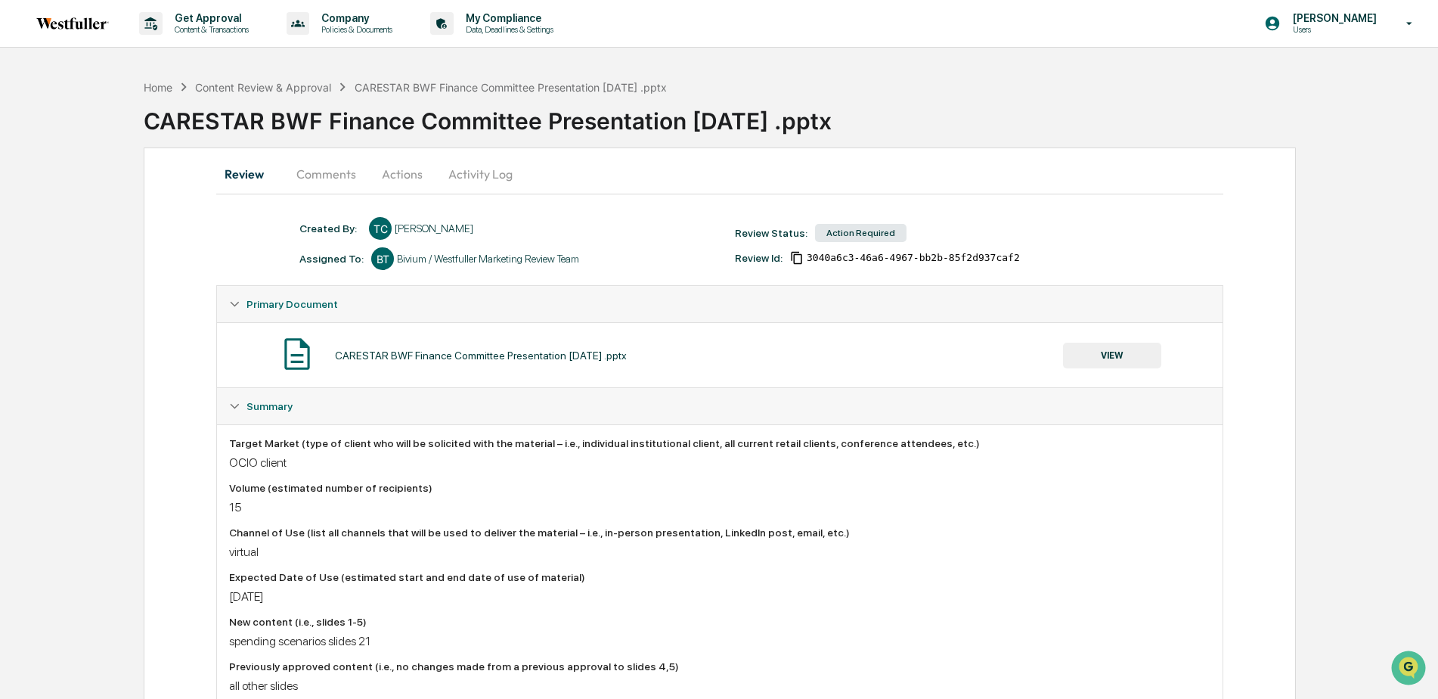 The width and height of the screenshot is (1438, 699). I want to click on div: BT, so click(383, 259).